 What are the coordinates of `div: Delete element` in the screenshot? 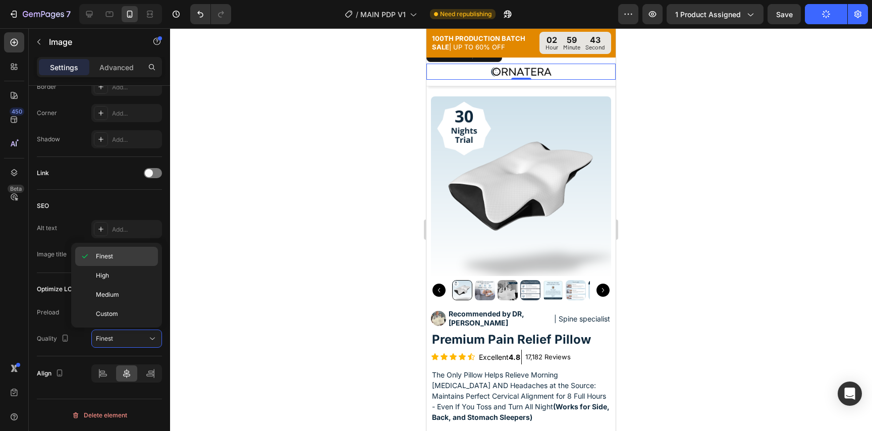 It's located at (99, 415).